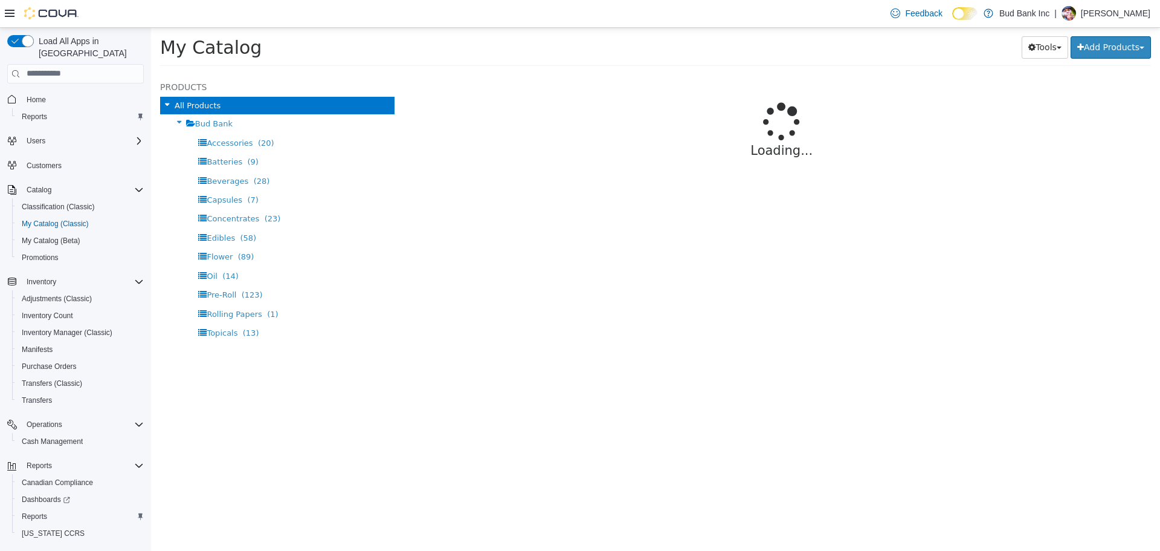  What do you see at coordinates (71, 305) in the screenshot?
I see `span: Topicals` at bounding box center [71, 305].